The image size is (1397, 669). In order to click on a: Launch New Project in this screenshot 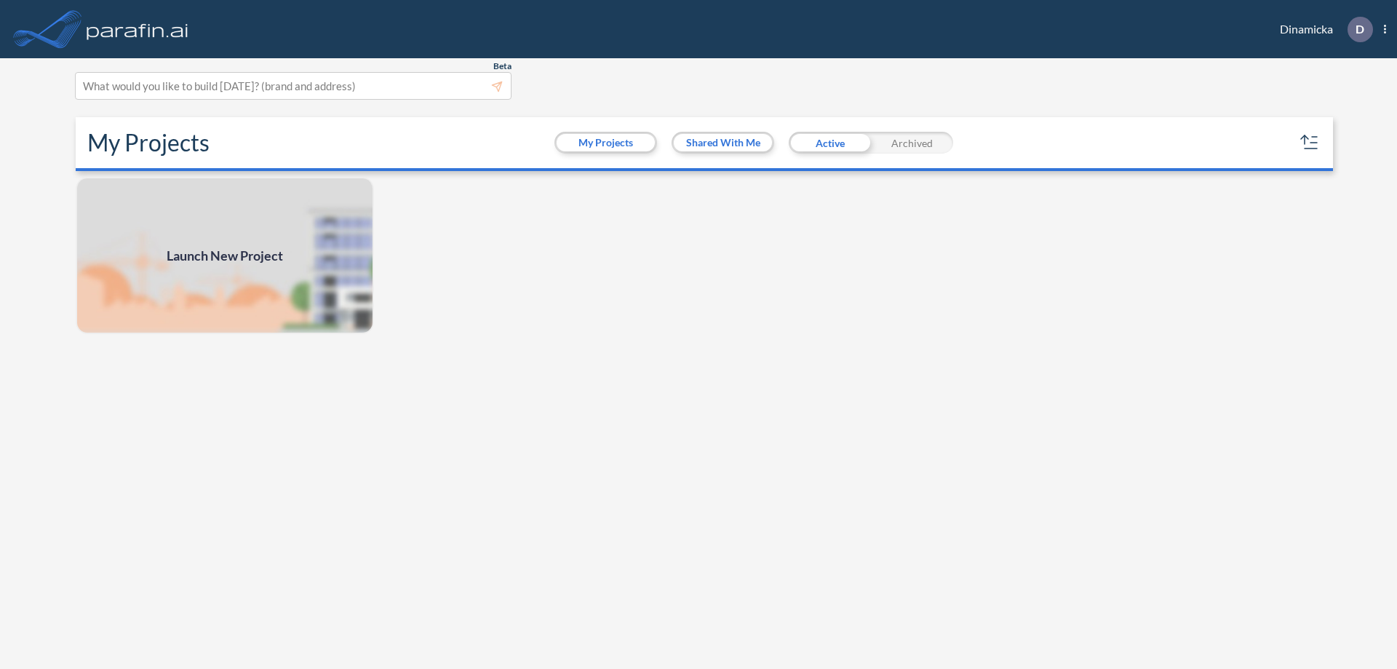, I will do `click(225, 255)`.